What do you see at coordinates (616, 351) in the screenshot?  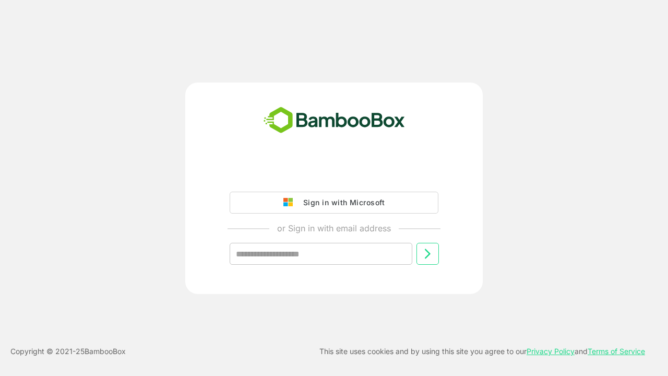 I see `a: Terms of Service` at bounding box center [616, 351].